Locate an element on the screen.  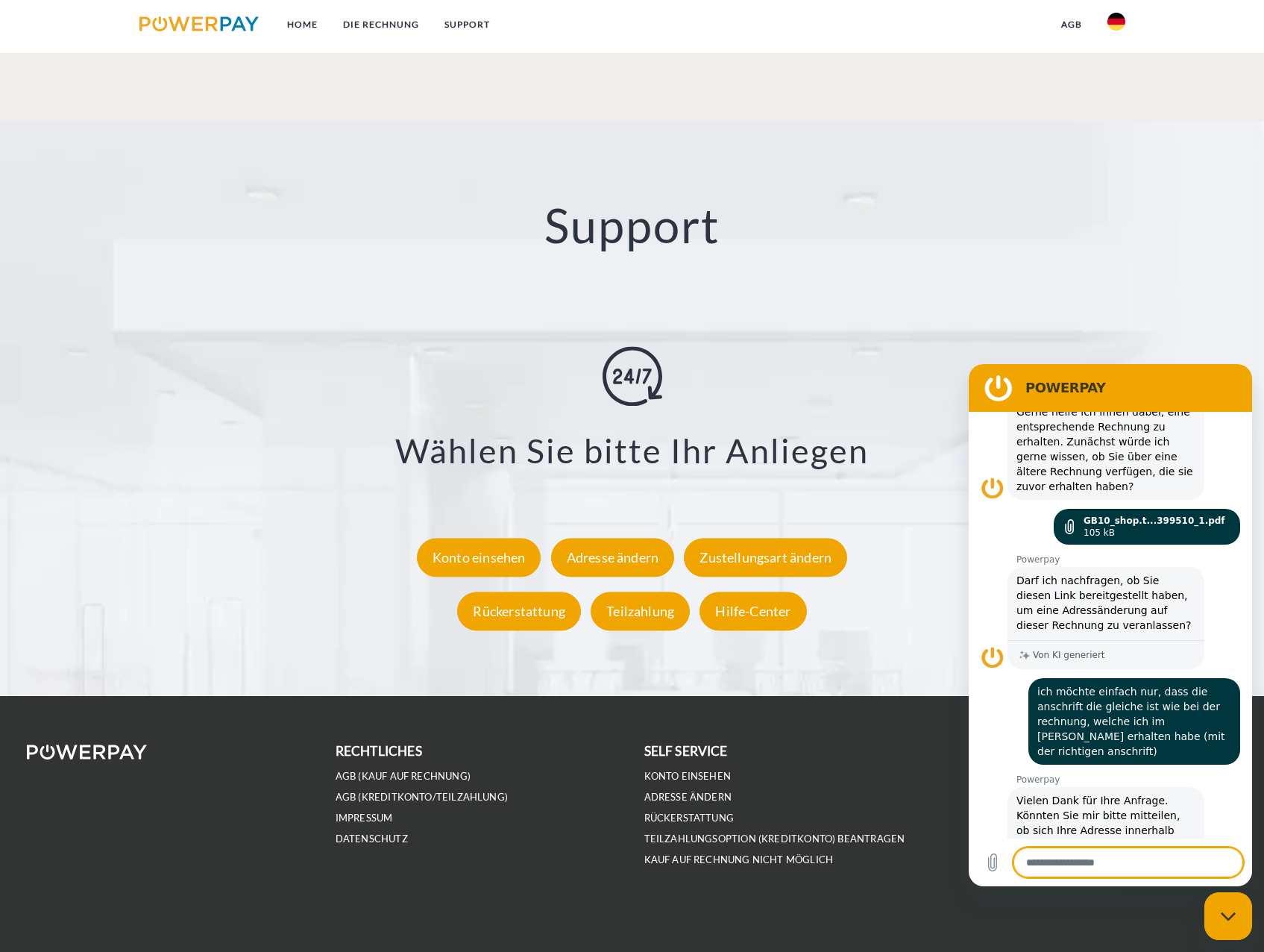
button: Datei hochladen is located at coordinates (24, 498).